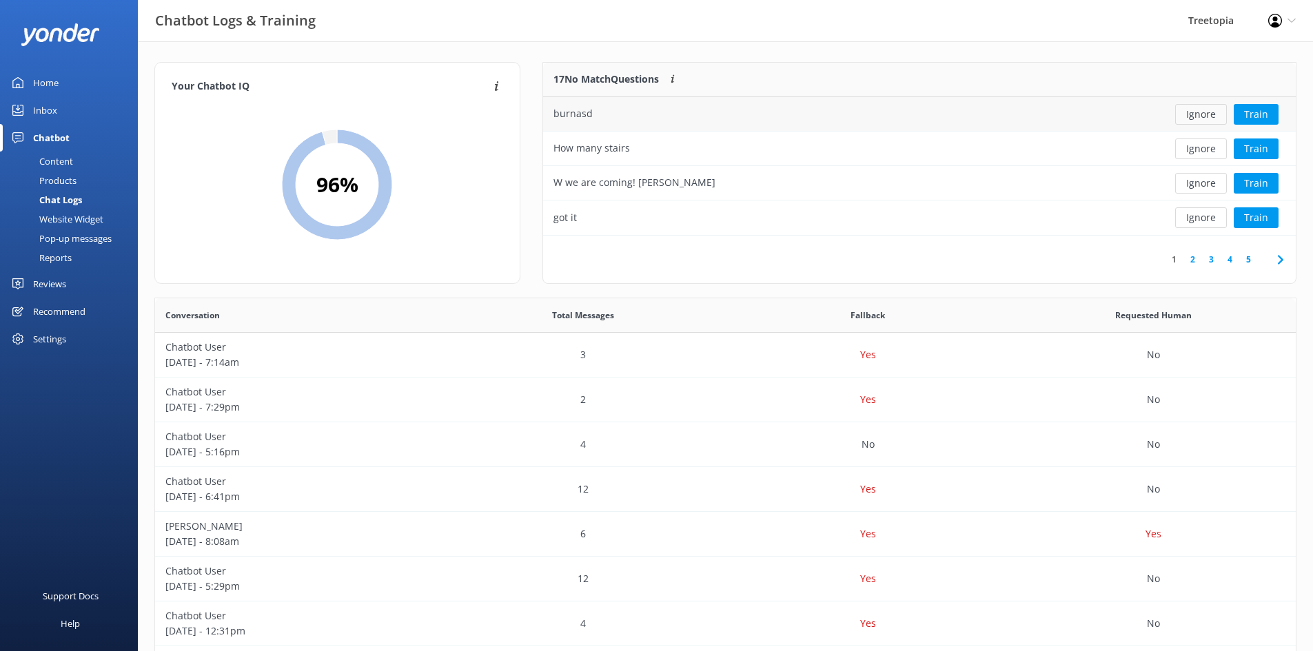  I want to click on a: Content, so click(73, 161).